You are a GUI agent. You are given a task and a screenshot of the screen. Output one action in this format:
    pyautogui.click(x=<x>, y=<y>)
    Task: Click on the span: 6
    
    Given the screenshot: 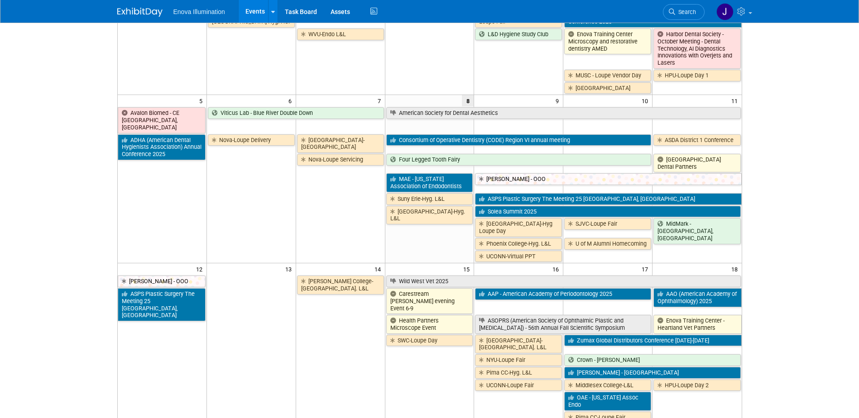 What is the action you would take?
    pyautogui.click(x=291, y=100)
    